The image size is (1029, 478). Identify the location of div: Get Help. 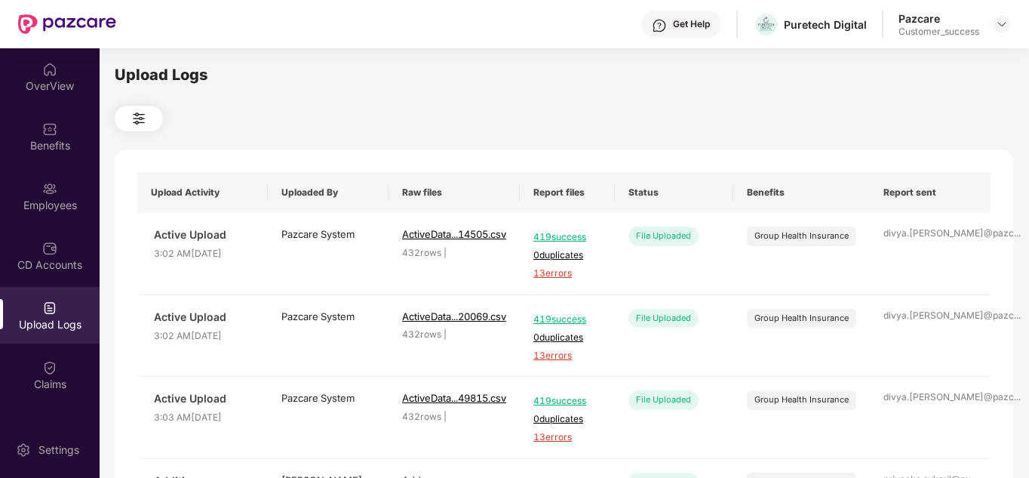
(691, 24).